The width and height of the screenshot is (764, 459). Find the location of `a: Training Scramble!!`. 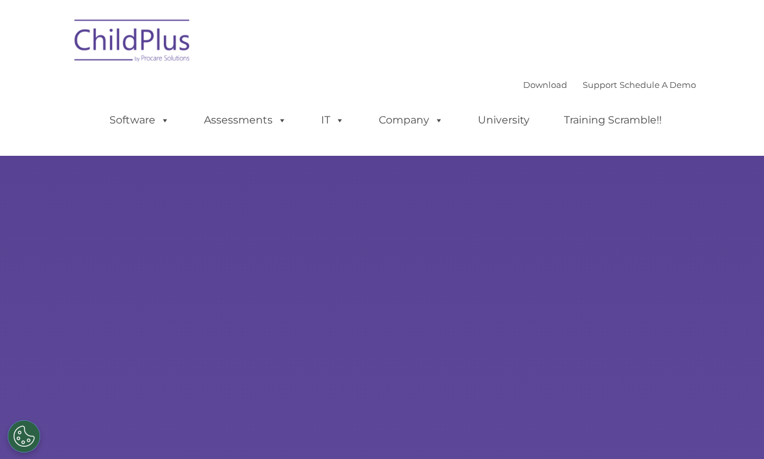

a: Training Scramble!! is located at coordinates (612, 120).